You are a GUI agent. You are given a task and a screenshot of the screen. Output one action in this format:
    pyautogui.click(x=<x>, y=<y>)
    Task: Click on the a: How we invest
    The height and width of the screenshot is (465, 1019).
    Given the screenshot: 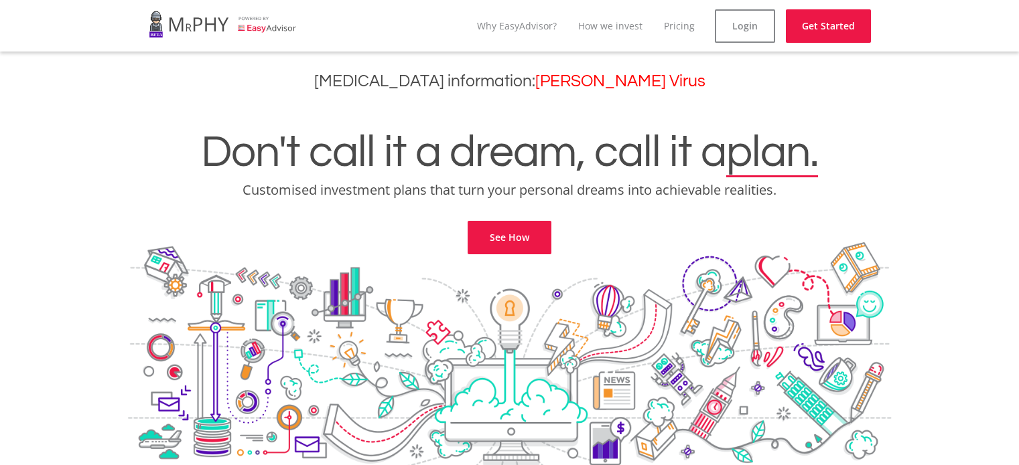 What is the action you would take?
    pyautogui.click(x=610, y=25)
    